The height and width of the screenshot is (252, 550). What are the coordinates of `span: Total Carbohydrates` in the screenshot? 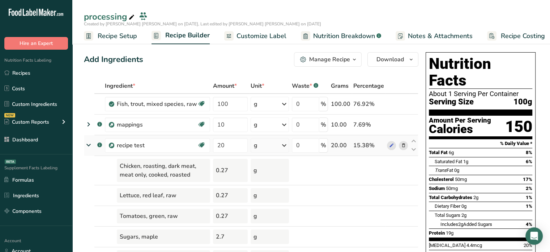 It's located at (451, 197).